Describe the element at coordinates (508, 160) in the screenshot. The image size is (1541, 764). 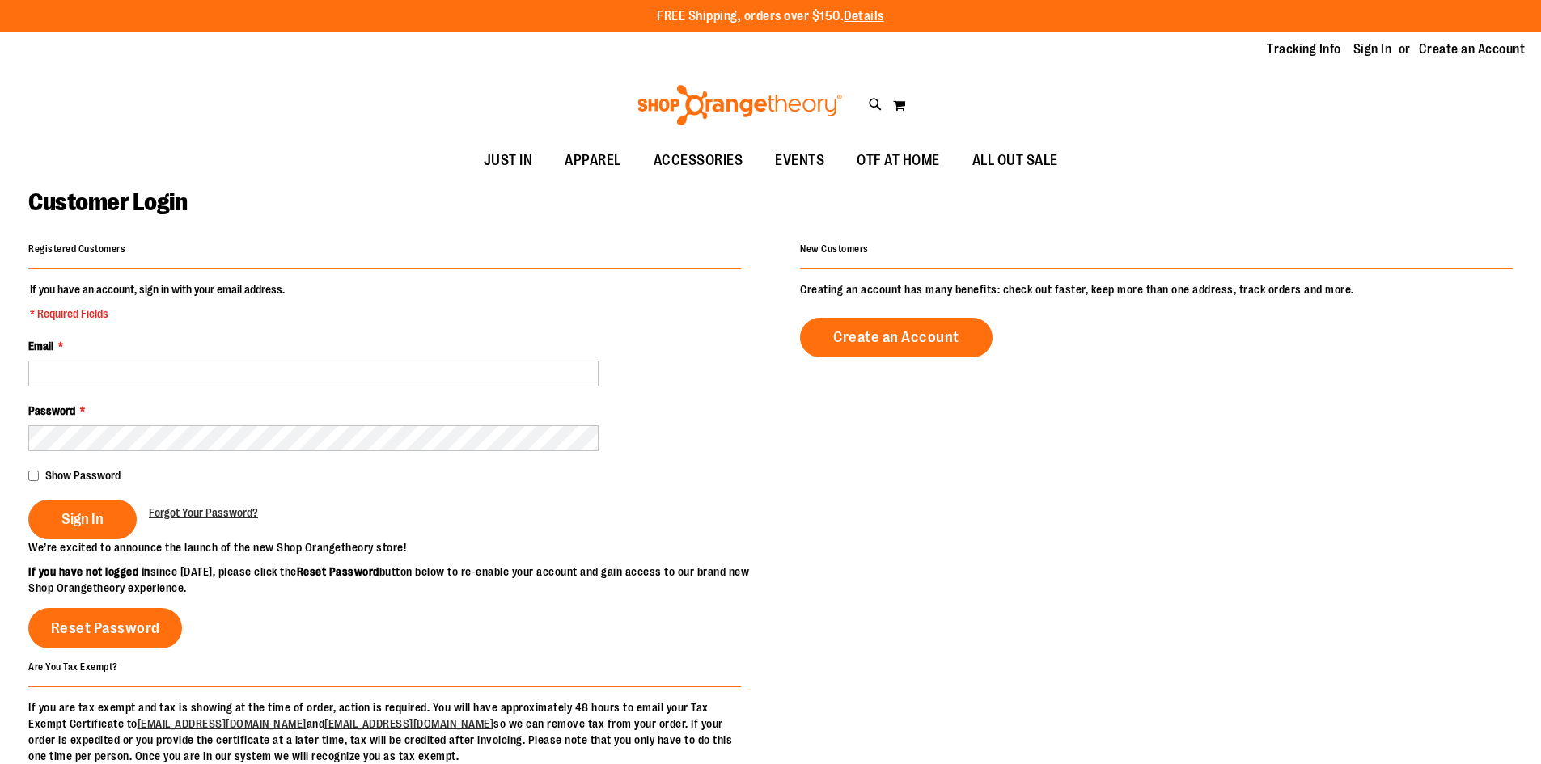
I see `span: JUST IN` at that location.